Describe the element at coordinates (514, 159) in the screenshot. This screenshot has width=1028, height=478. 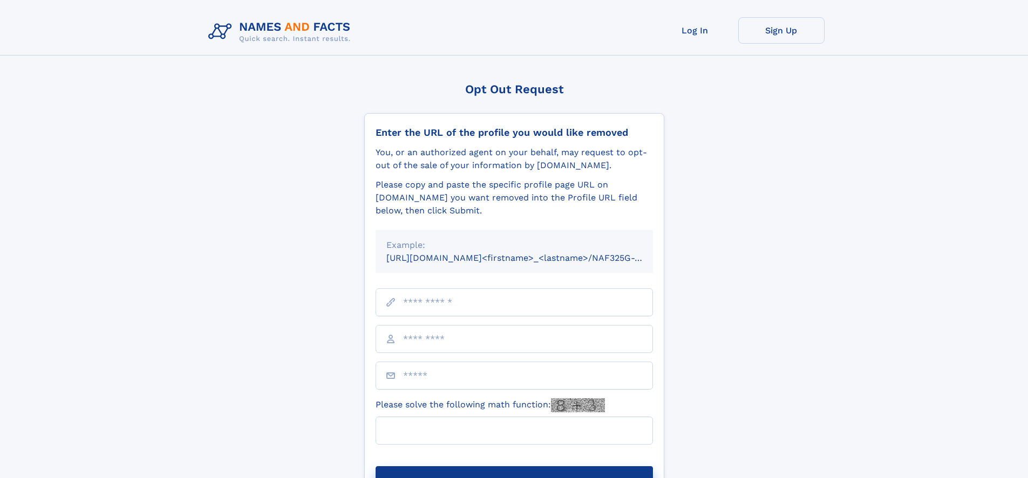
I see `div: You, or an authorized agent on your behalf, may request to opt-out of the sale of your informatio...` at that location.